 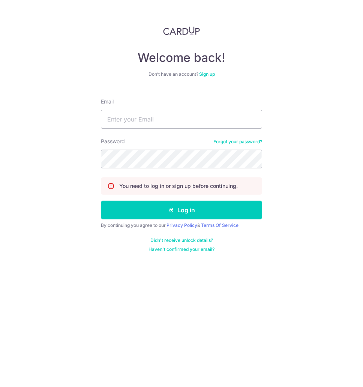 What do you see at coordinates (207, 74) in the screenshot?
I see `a: Sign up` at bounding box center [207, 74].